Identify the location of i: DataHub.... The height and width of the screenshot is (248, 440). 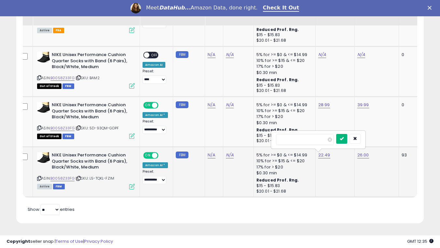
(175, 7).